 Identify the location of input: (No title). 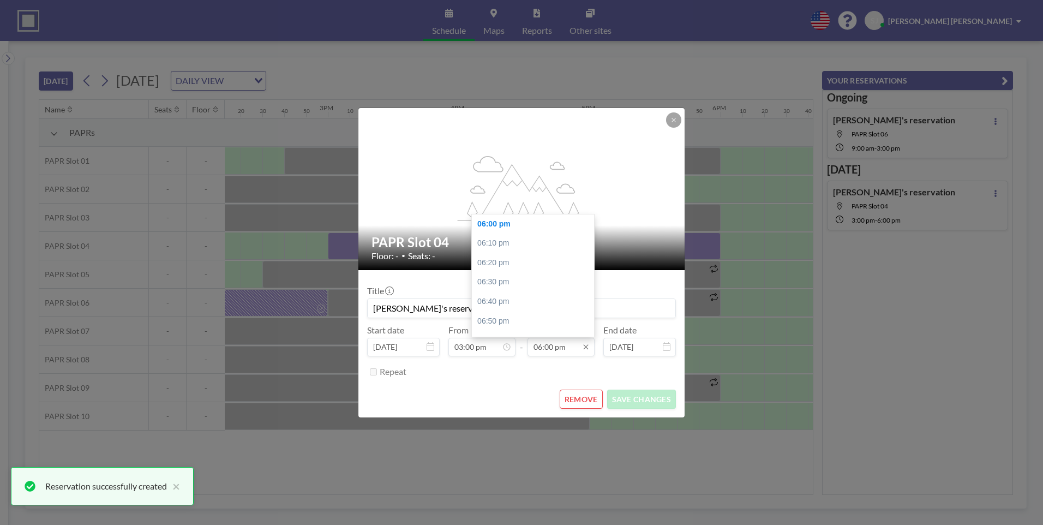
(522, 308).